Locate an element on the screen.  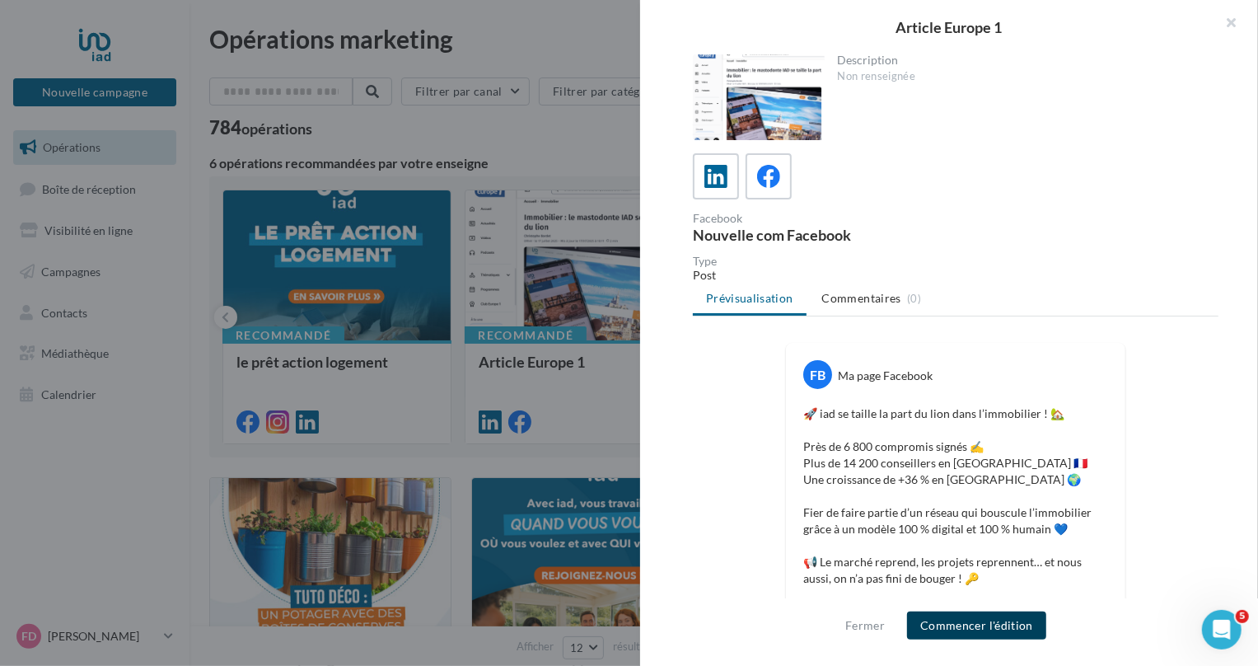
div: Non renseignée is located at coordinates (1021, 77).